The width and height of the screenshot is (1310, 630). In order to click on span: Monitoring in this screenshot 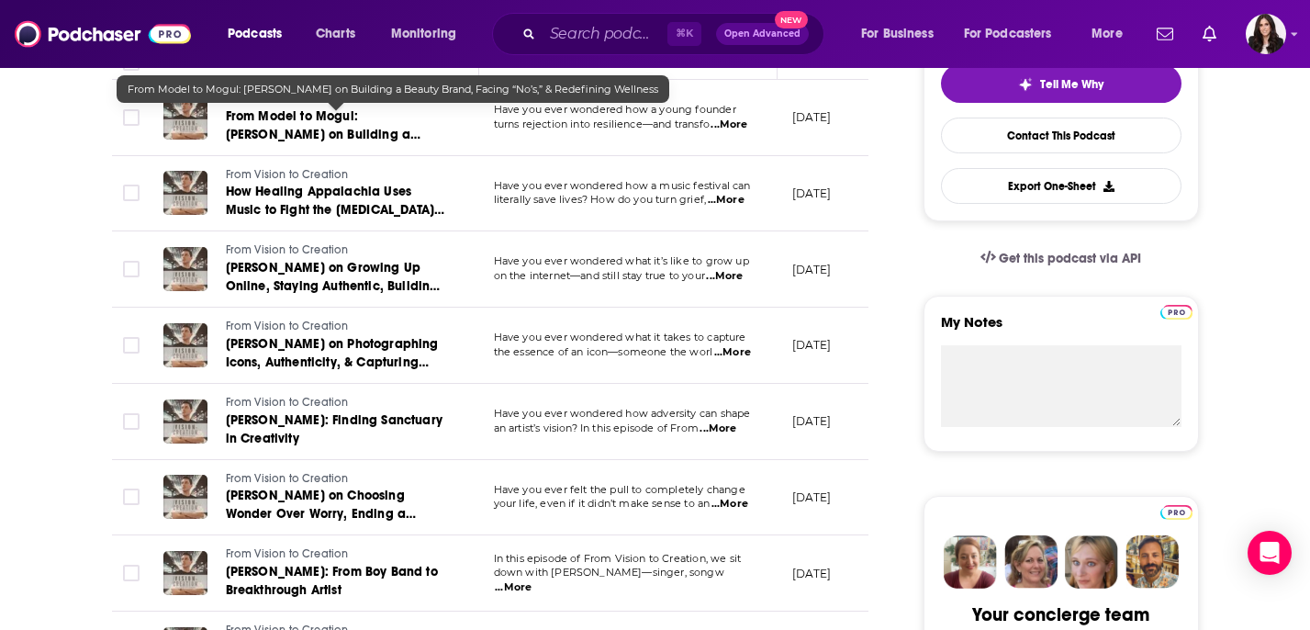, I will do `click(423, 34)`.